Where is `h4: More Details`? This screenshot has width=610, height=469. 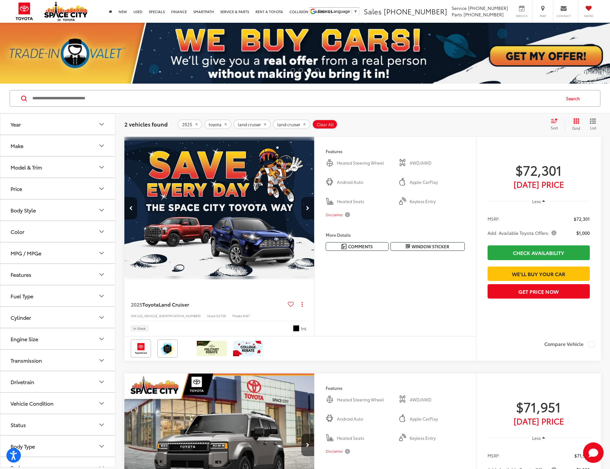
h4: More Details is located at coordinates (395, 235).